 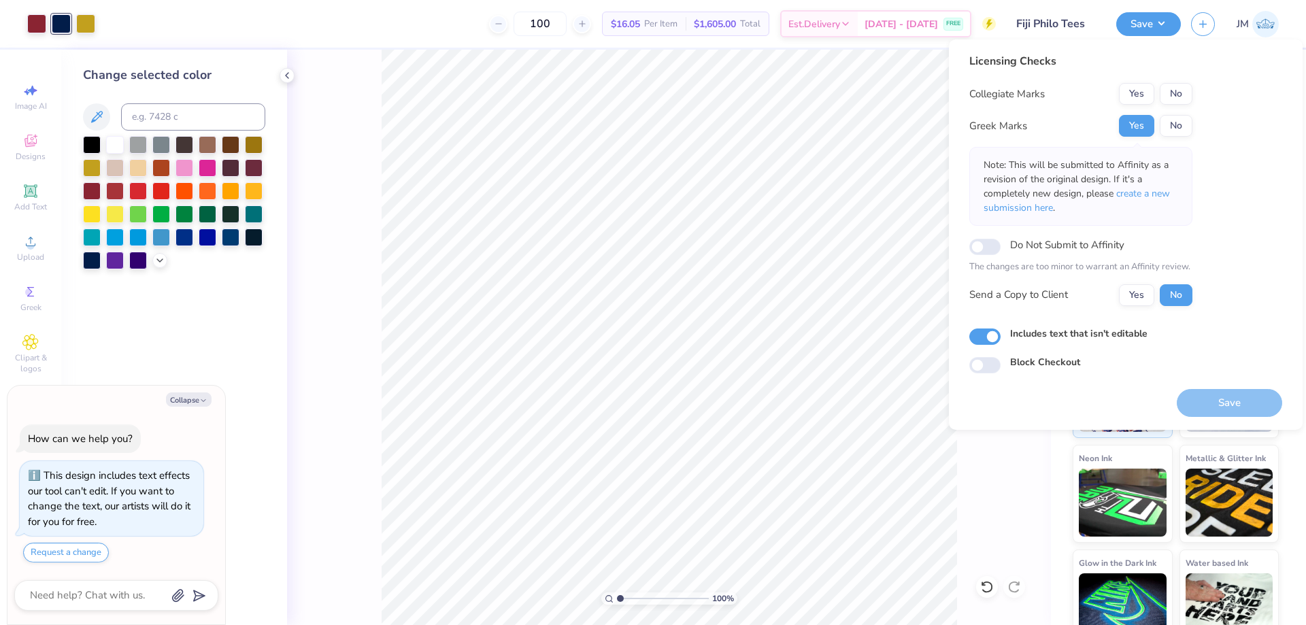 What do you see at coordinates (1081, 267) in the screenshot?
I see `p: The changes are too minor to warrant an Affinity review.` at bounding box center [1081, 267].